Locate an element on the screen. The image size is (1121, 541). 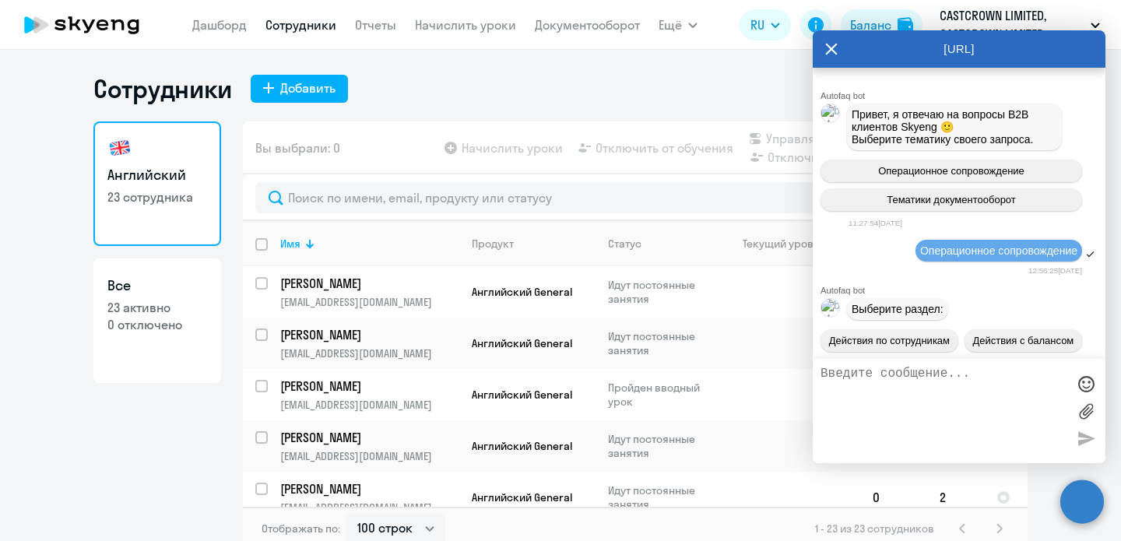
button: Операционное сопровождение is located at coordinates (951, 170).